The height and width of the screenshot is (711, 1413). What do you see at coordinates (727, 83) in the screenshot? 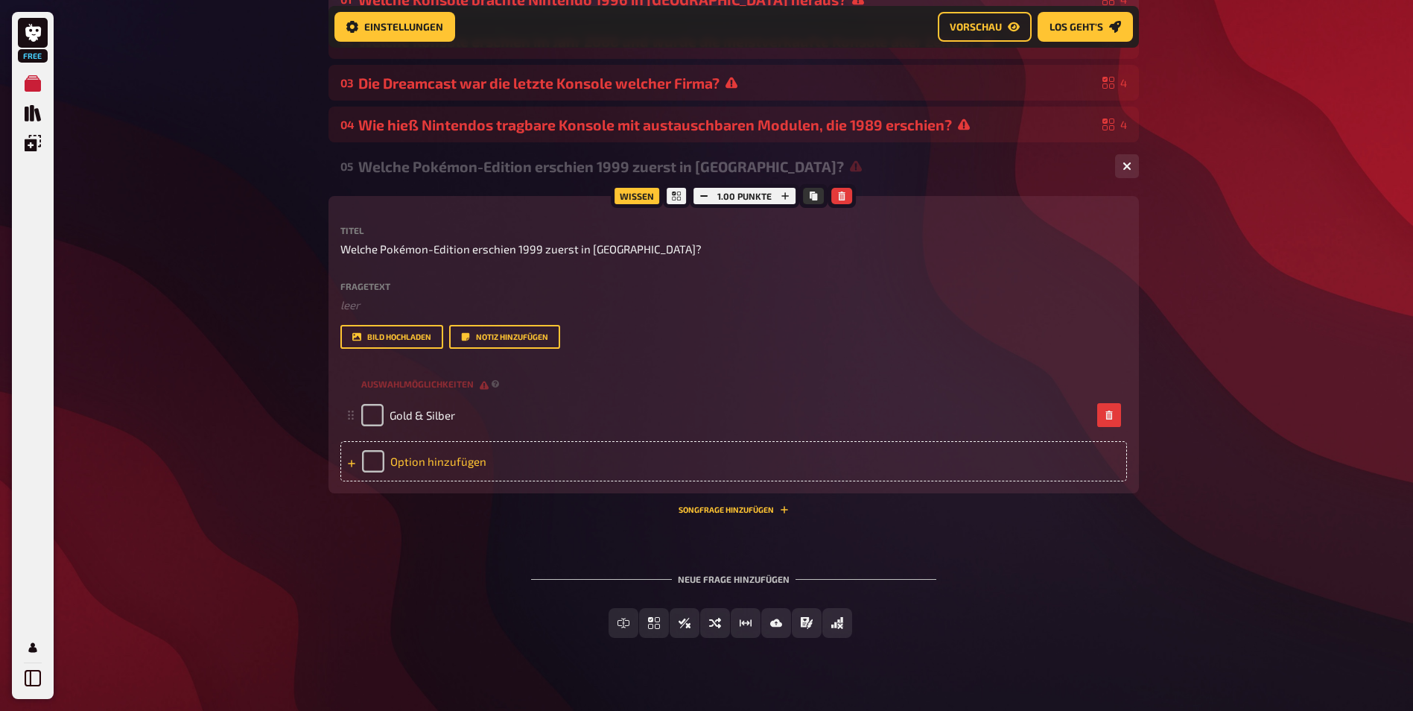
I see `div: Die Dreamcast war die letzte Konsole welcher Firma?` at bounding box center [727, 83].